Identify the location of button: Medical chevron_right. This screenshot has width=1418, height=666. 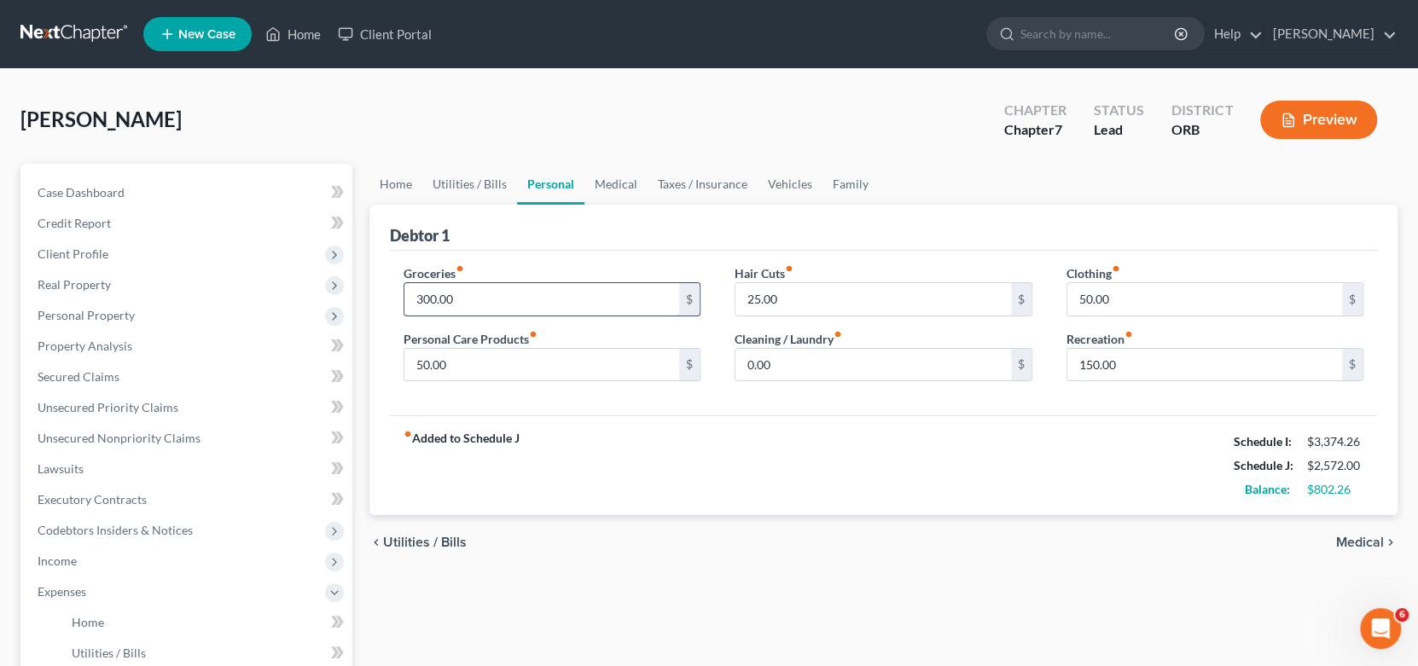
(1367, 543).